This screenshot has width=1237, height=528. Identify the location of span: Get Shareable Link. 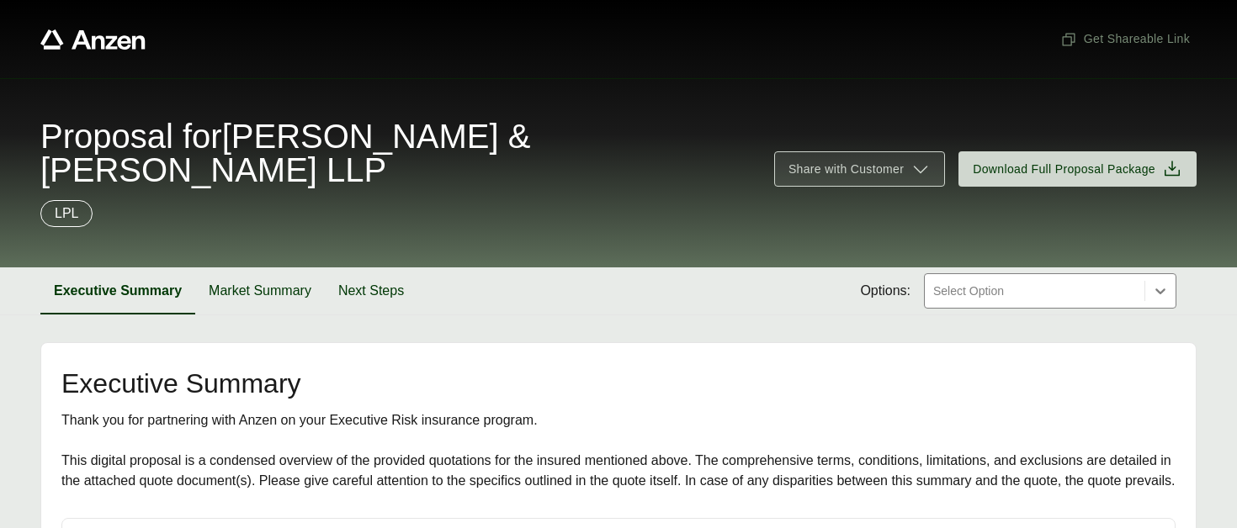
(1125, 39).